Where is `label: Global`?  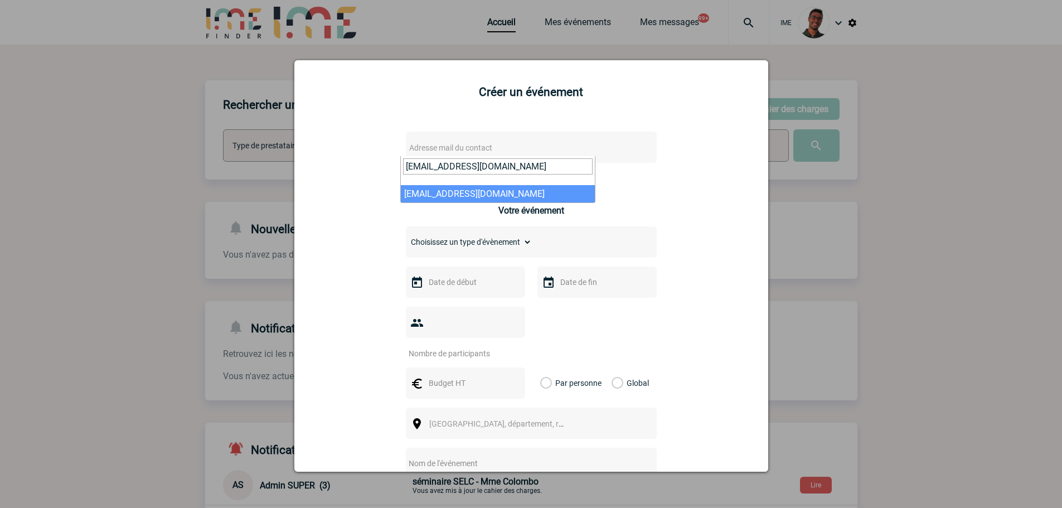 label: Global is located at coordinates (615, 383).